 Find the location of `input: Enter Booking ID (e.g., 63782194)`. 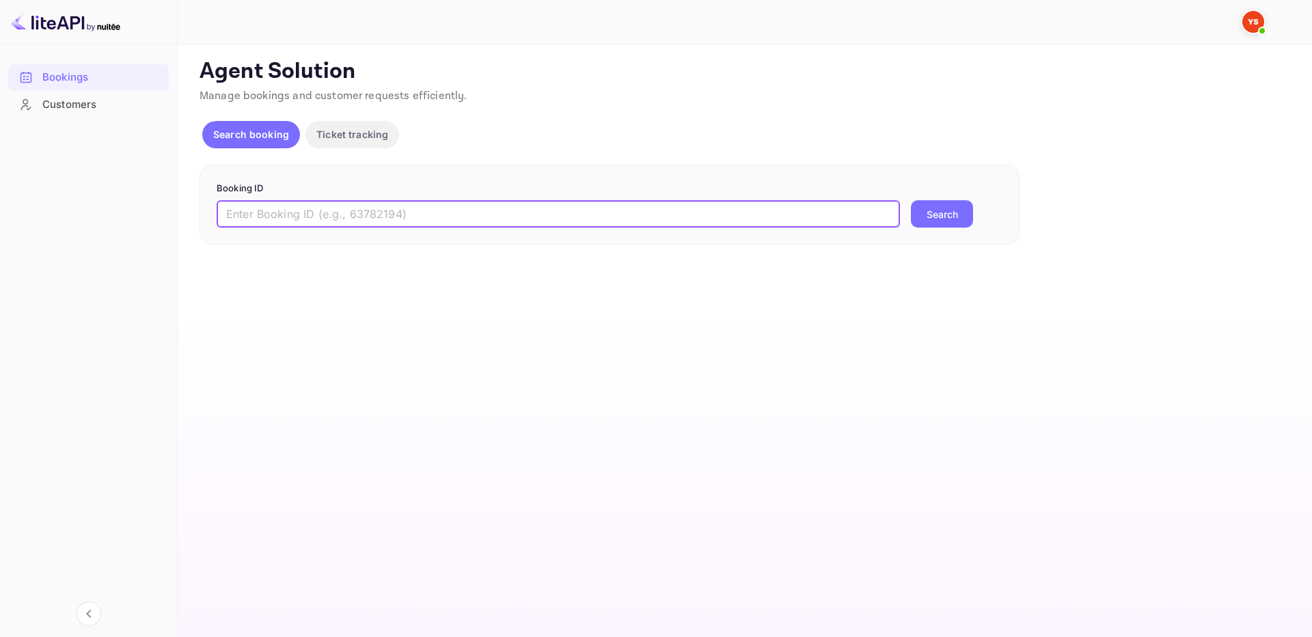

input: Enter Booking ID (e.g., 63782194) is located at coordinates (558, 214).